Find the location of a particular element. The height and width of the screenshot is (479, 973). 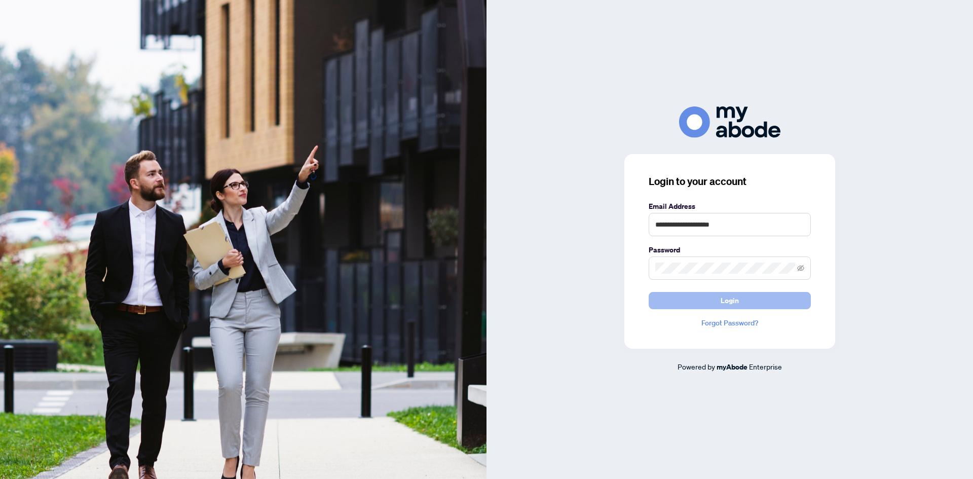

a: Forgot Password? is located at coordinates (730, 323).